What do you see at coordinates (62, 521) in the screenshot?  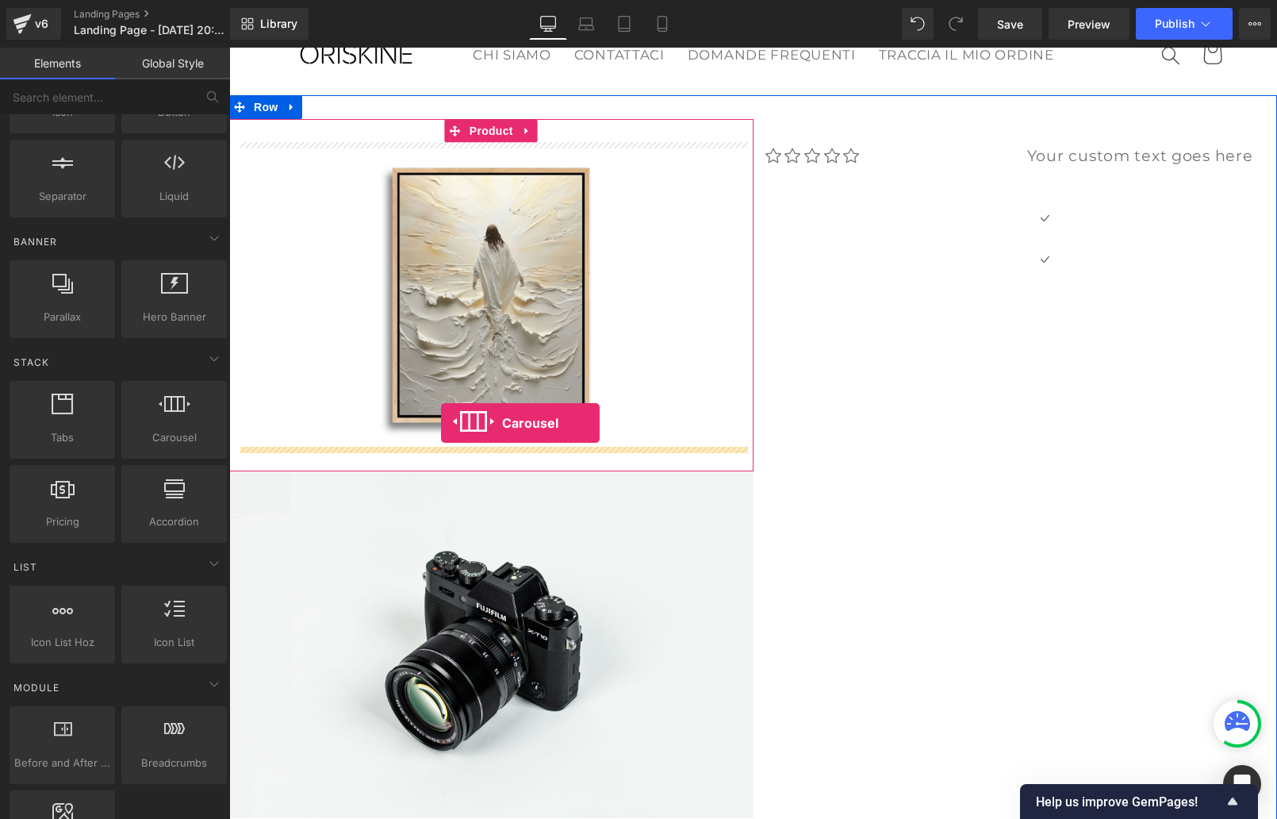 I see `span: Pricing` at bounding box center [62, 521].